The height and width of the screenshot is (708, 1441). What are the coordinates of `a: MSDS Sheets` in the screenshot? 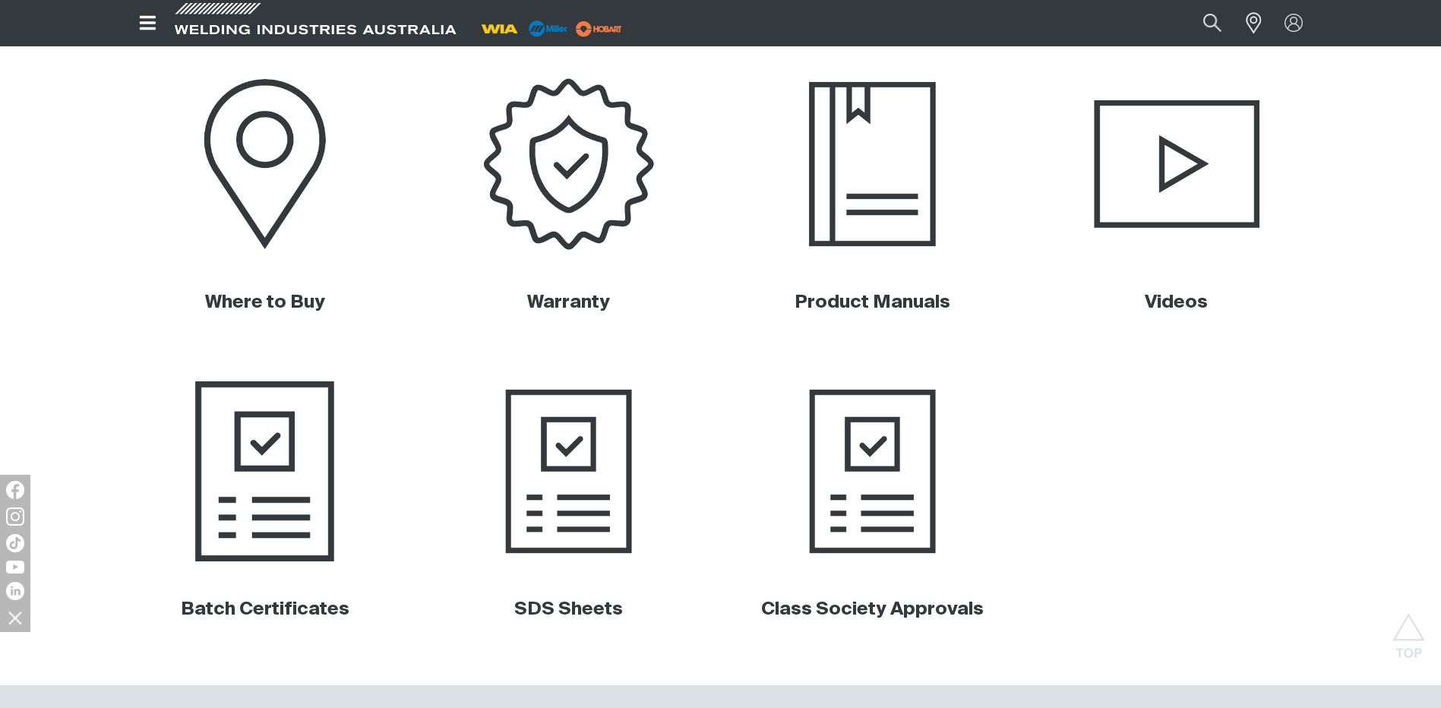 It's located at (569, 471).